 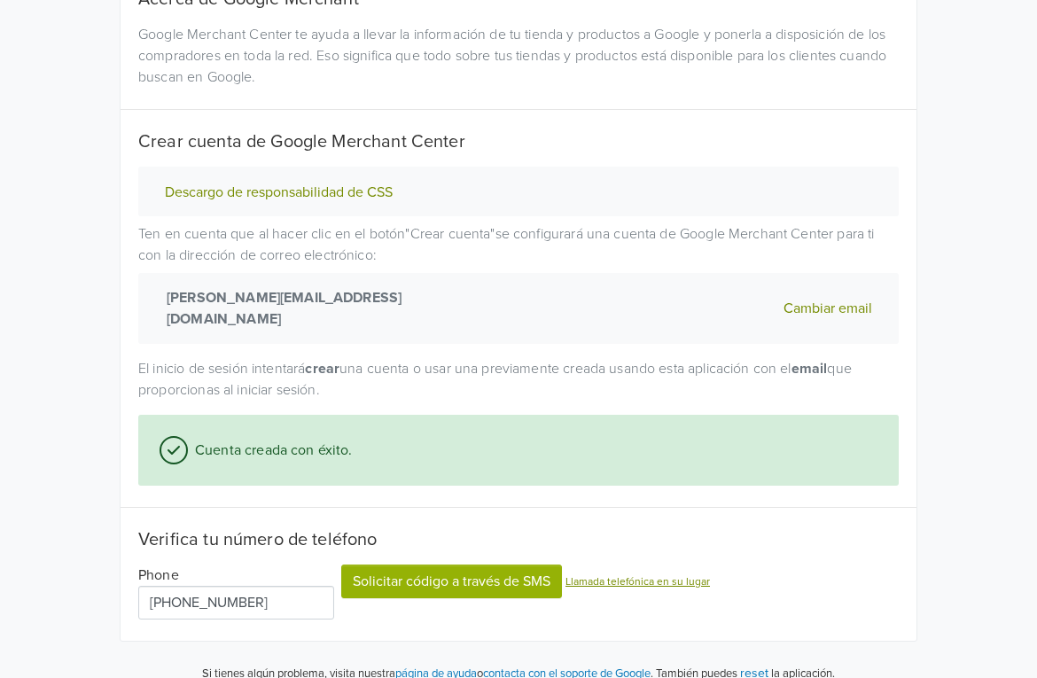 I want to click on input: 1 (702) 123-4567, so click(x=236, y=603).